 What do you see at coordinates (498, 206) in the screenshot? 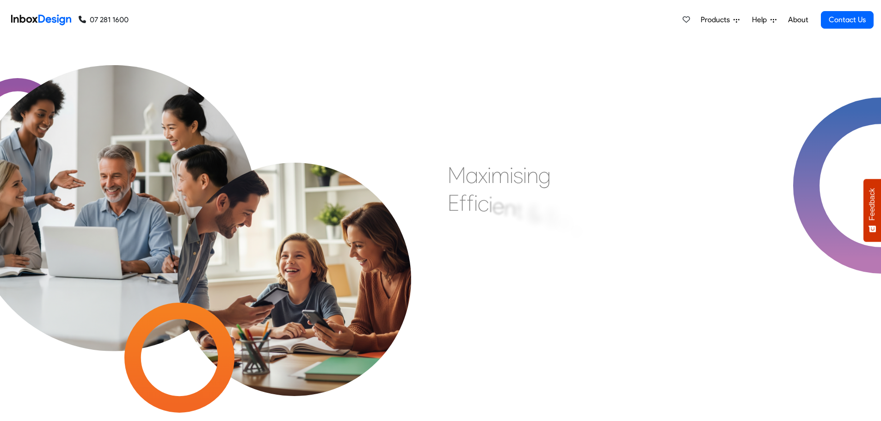
I see `div: e` at bounding box center [498, 206].